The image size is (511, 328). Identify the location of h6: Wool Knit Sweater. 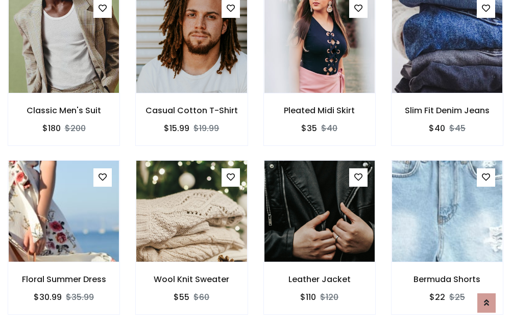
(191, 279).